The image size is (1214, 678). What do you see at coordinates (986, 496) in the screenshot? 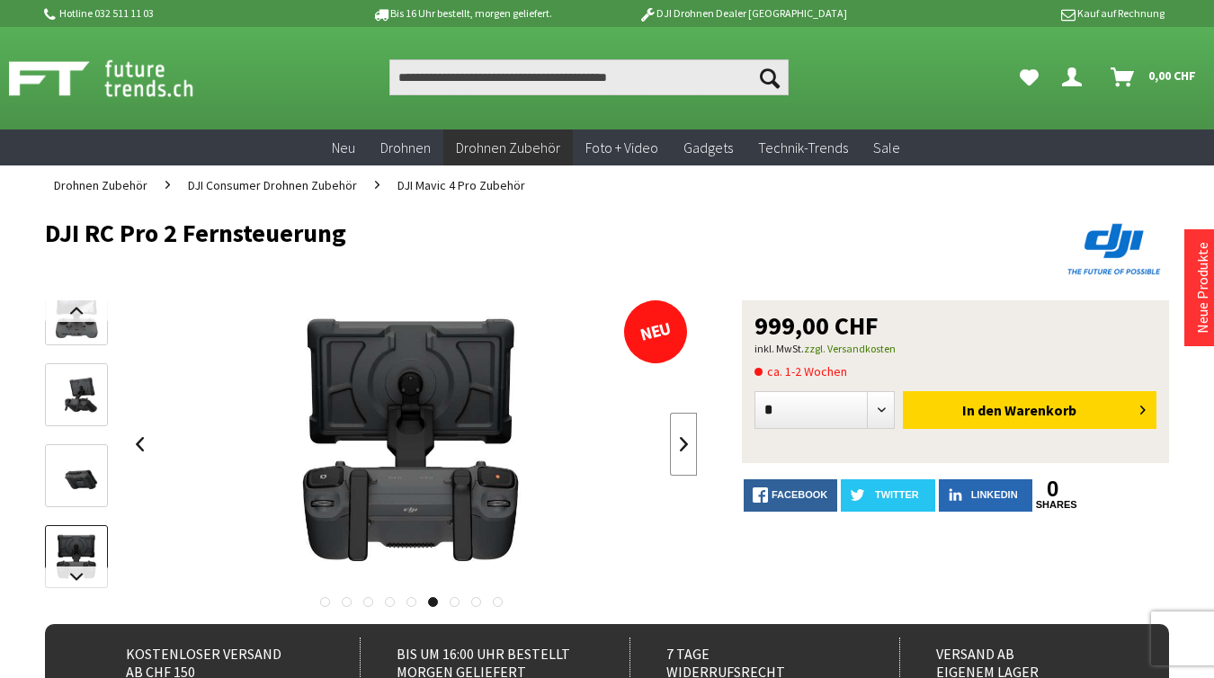
I see `a: LinkedIn` at bounding box center [986, 496].